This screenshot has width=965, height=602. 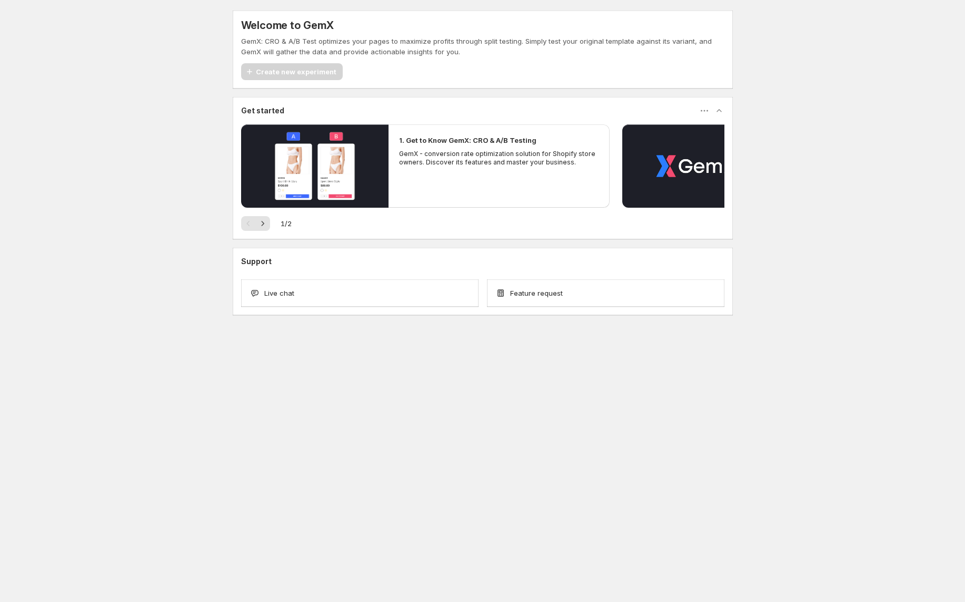 What do you see at coordinates (468, 140) in the screenshot?
I see `h2: 1. Get to Know GemX: CRO & A/B Testing` at bounding box center [468, 140].